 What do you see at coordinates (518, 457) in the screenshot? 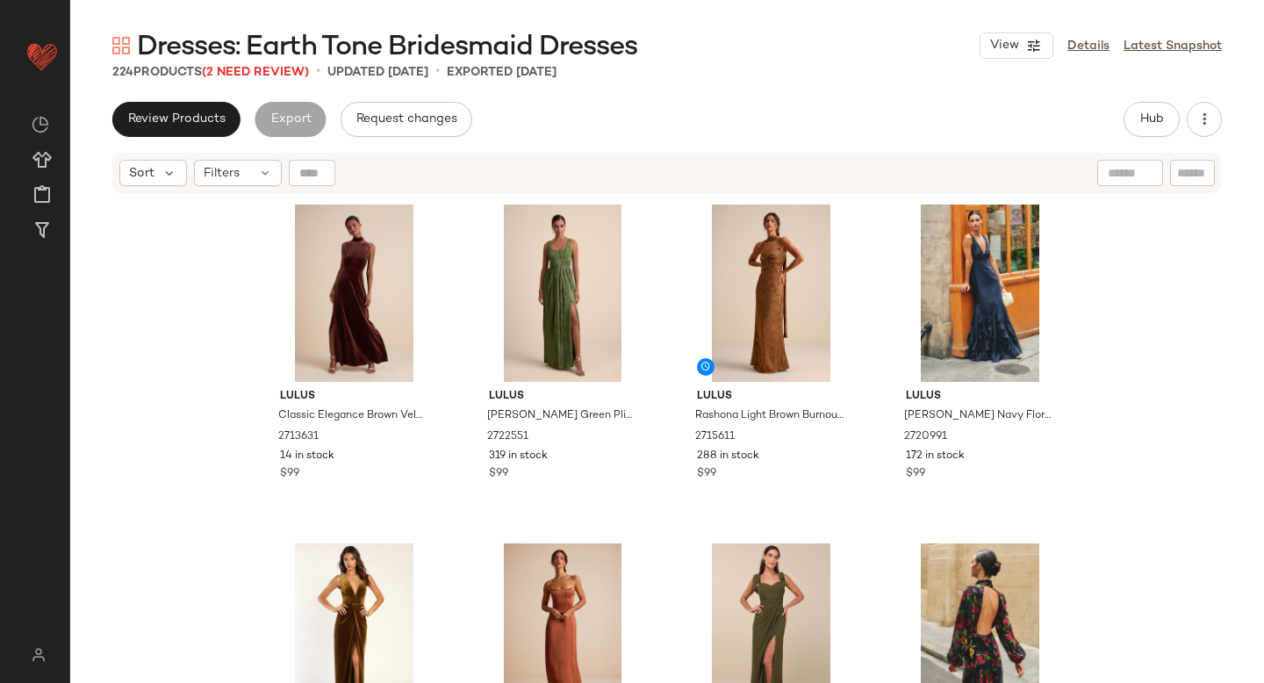
I see `span: 319 in stock` at bounding box center [518, 457].